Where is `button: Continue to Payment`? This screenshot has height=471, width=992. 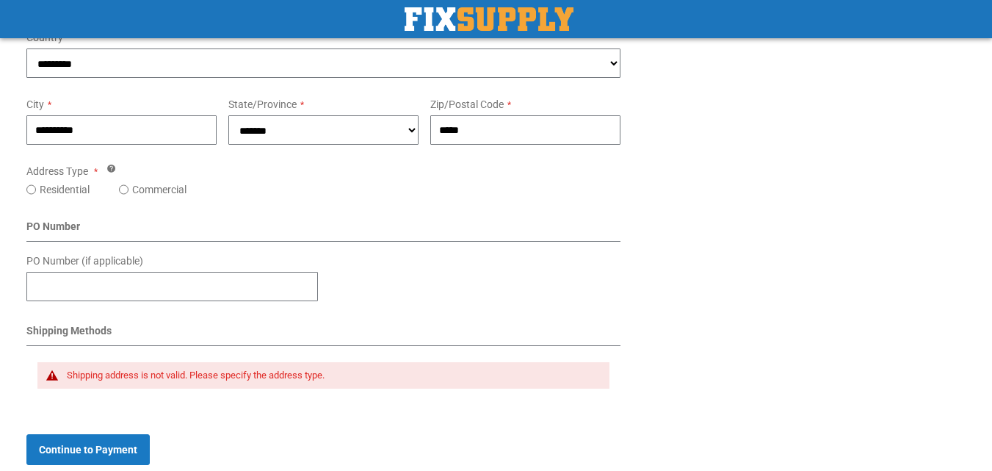
button: Continue to Payment is located at coordinates (88, 449).